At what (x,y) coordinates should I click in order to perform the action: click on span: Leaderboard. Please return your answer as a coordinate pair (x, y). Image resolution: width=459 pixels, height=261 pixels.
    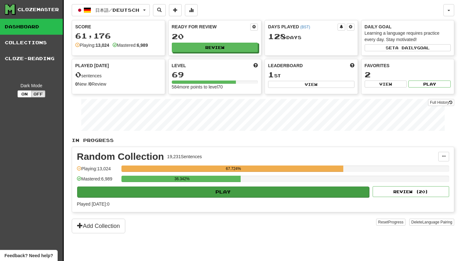
    Looking at the image, I should click on (285, 66).